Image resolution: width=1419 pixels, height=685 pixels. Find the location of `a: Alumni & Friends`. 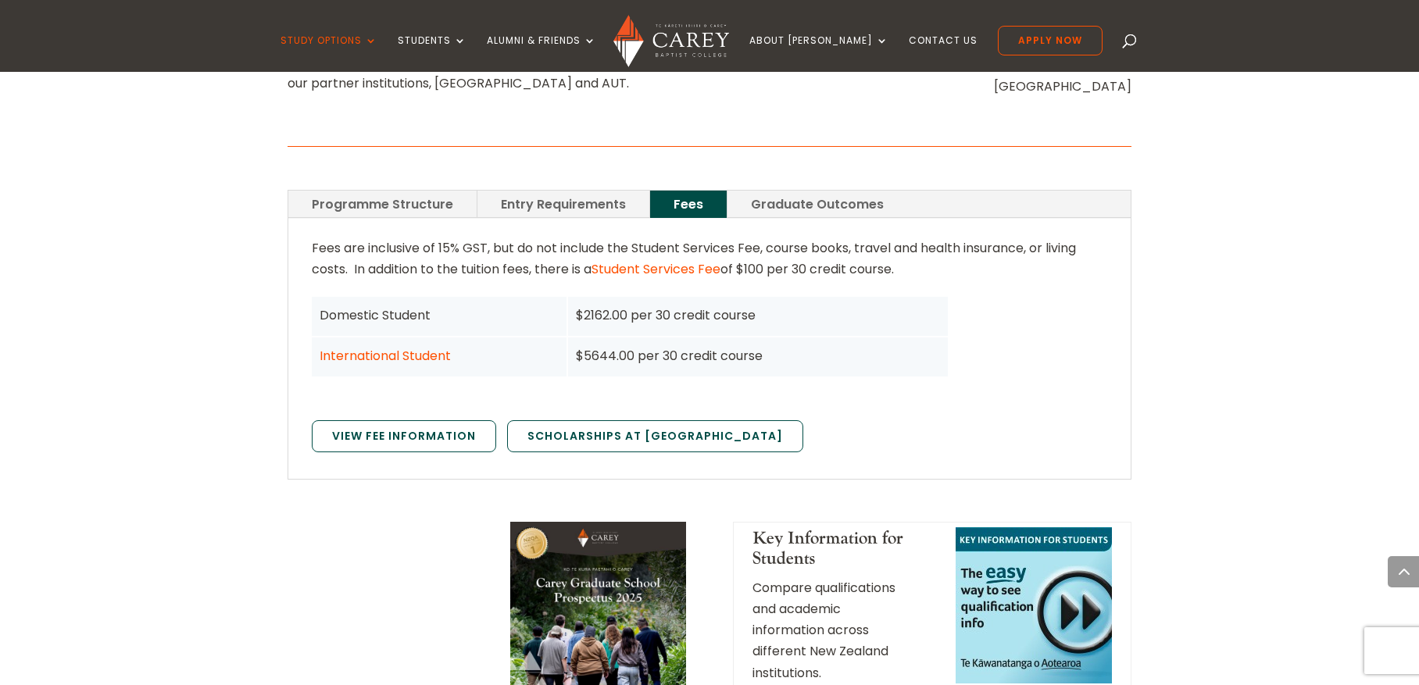

a: Alumni & Friends is located at coordinates (542, 53).